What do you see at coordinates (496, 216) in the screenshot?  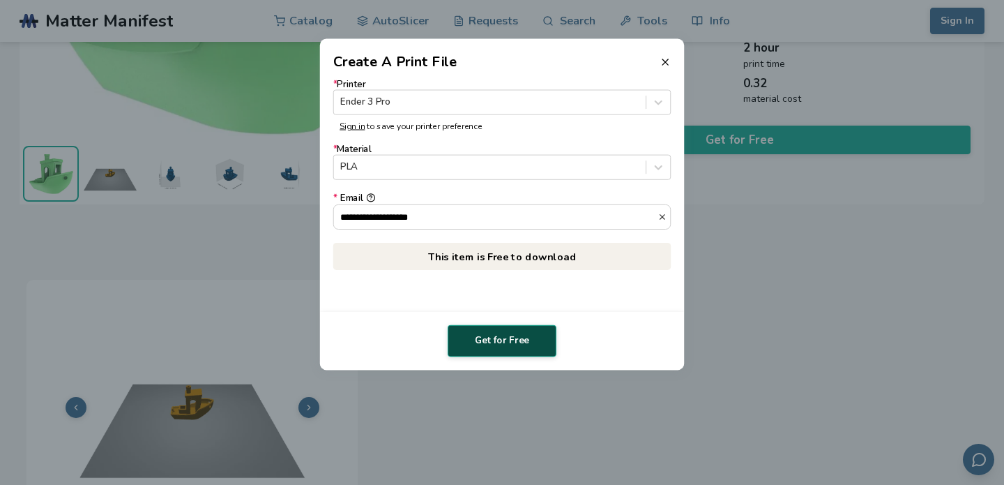 I see `input: *Email` at bounding box center [496, 216].